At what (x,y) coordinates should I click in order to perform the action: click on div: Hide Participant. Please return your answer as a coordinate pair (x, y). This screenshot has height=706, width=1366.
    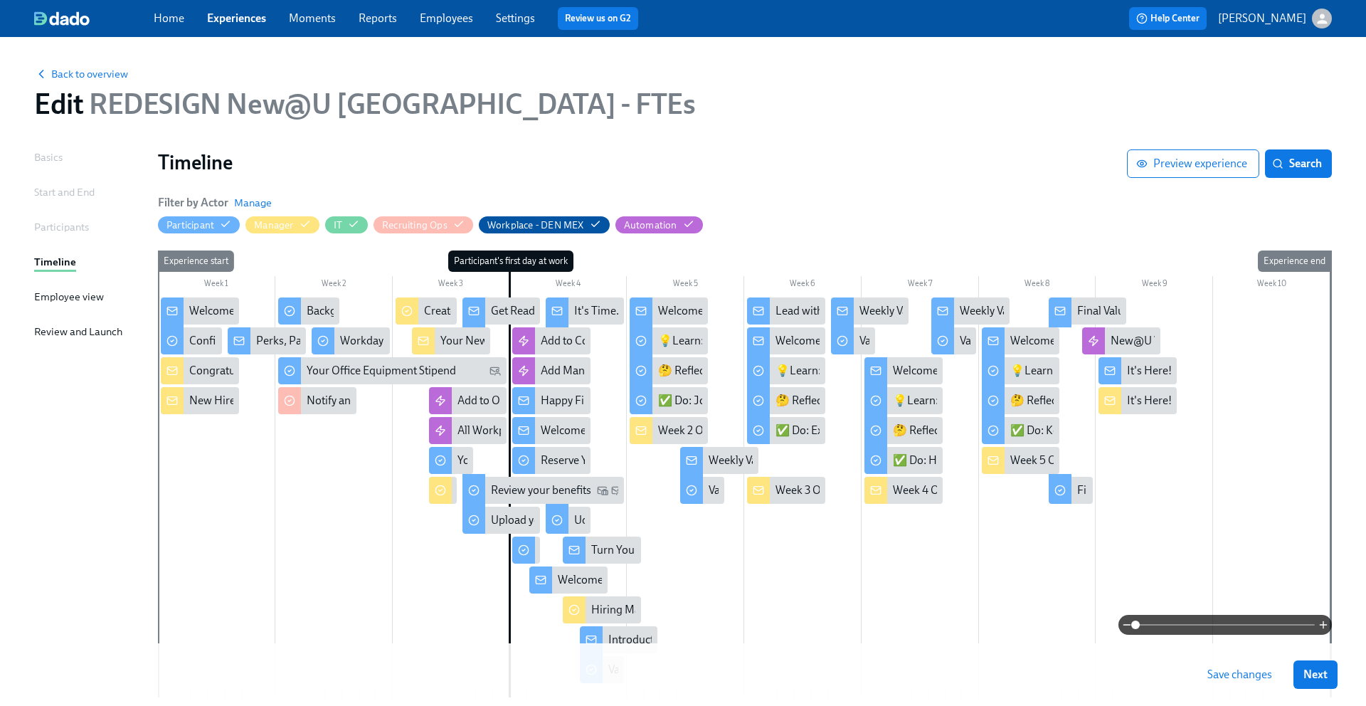
    Looking at the image, I should click on (190, 225).